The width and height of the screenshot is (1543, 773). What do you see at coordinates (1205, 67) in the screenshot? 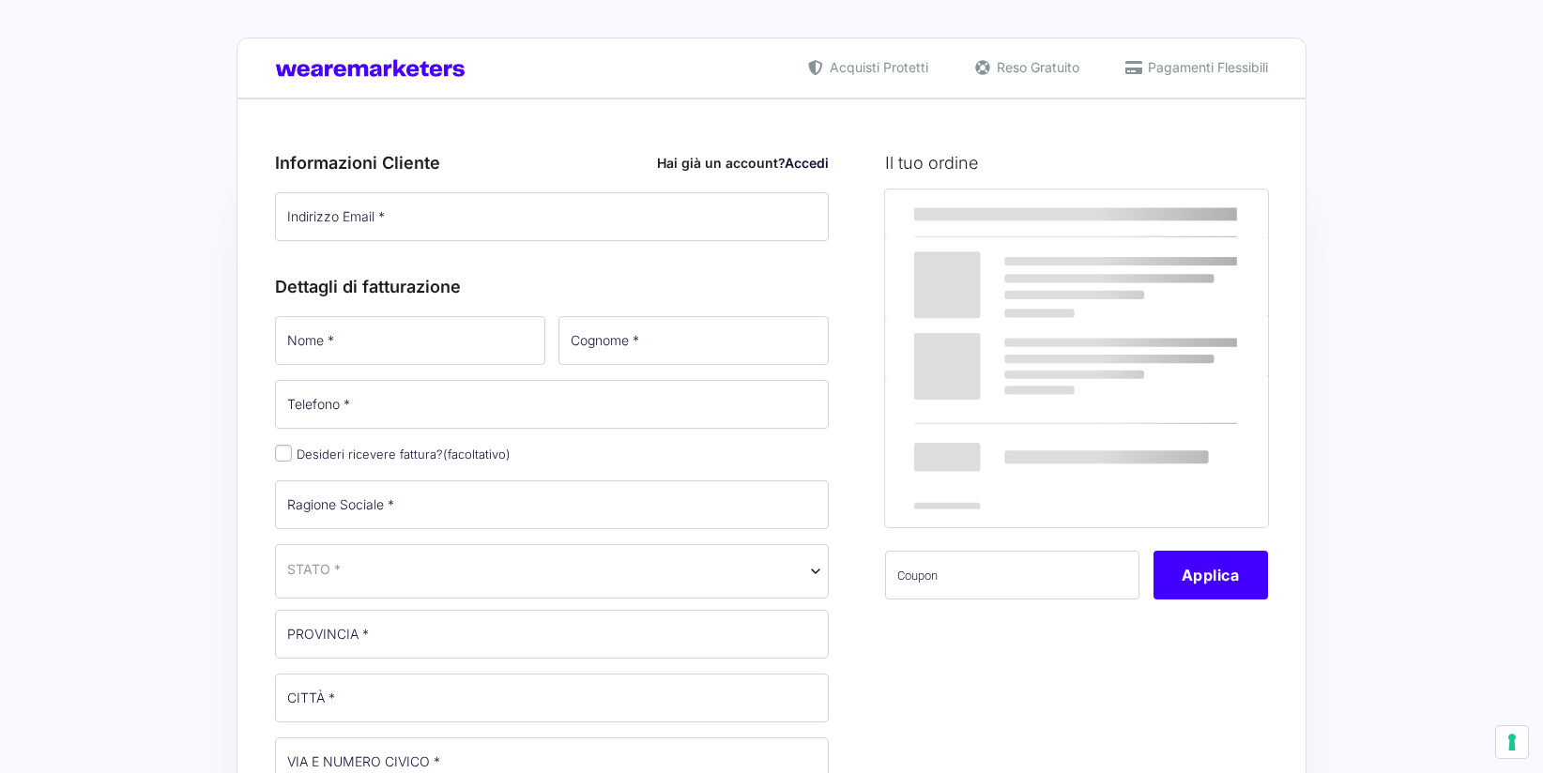
I see `span: Pagamenti Flessibili` at bounding box center [1205, 67].